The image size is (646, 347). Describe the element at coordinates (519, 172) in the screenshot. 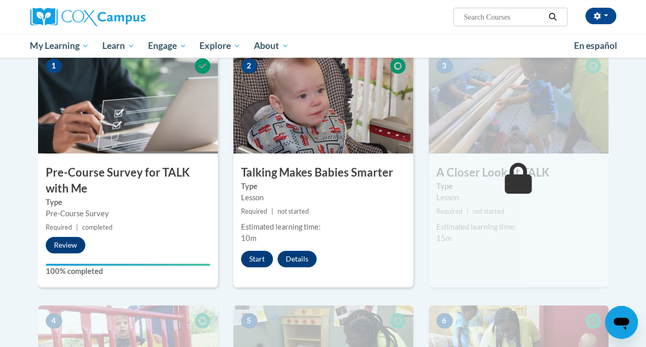

I see `h3: A Closer Look at TALK` at that location.